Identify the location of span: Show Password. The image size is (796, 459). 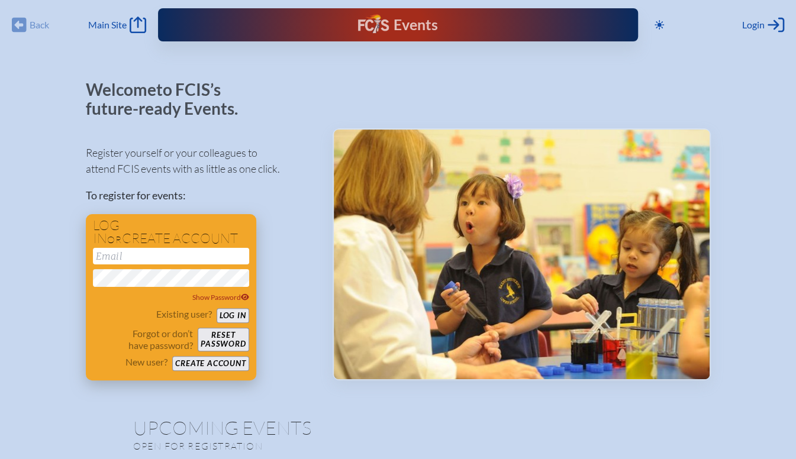
(221, 297).